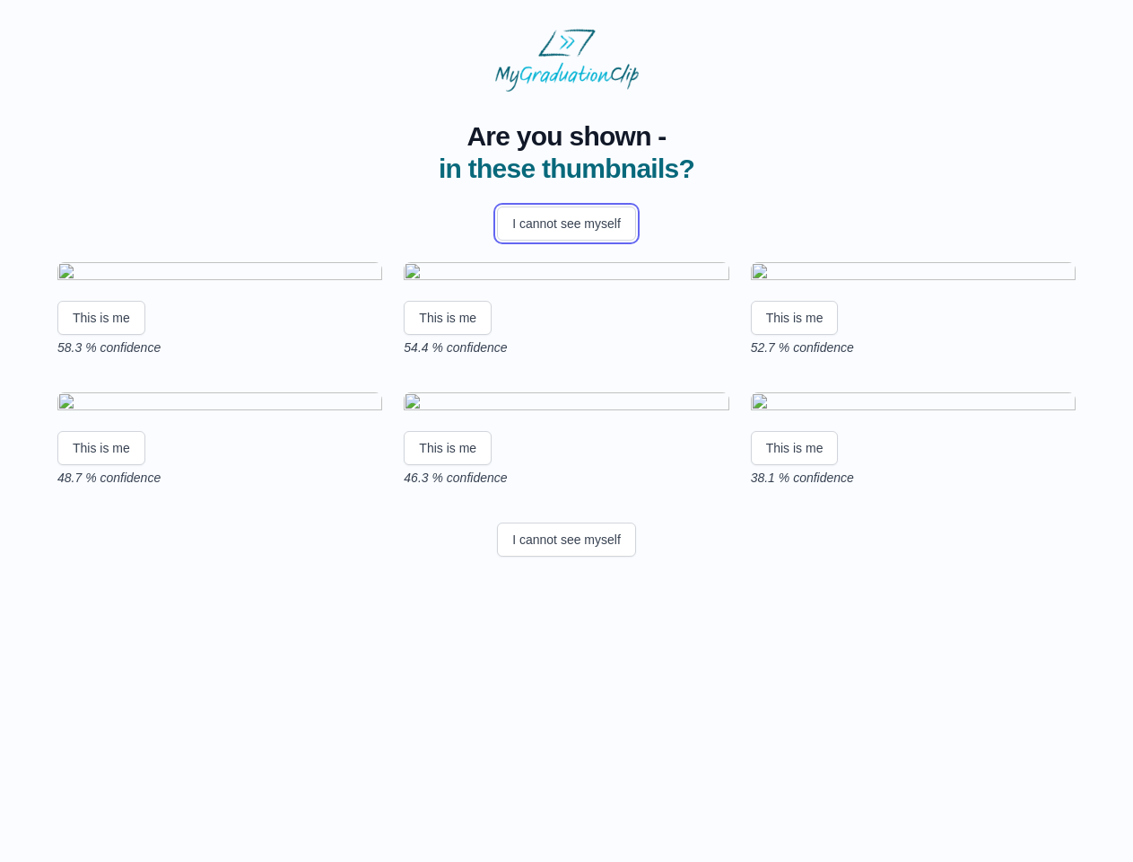 Image resolution: width=1133 pixels, height=862 pixels. Describe the element at coordinates (566, 274) in the screenshot. I see `img: eec4c43bf23563dbff26a62f490cb393e5ed389c.gif` at that location.